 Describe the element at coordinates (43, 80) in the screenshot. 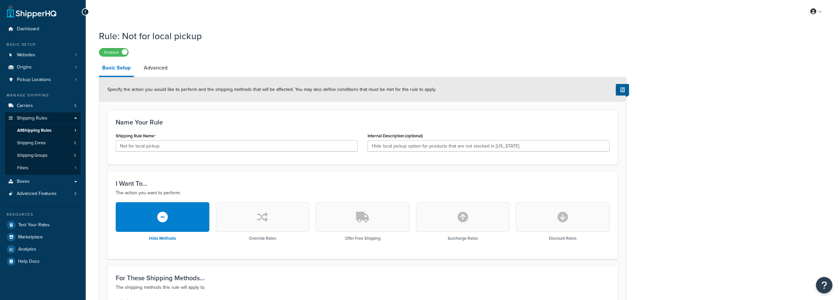

I see `li: Pickup Locations` at that location.